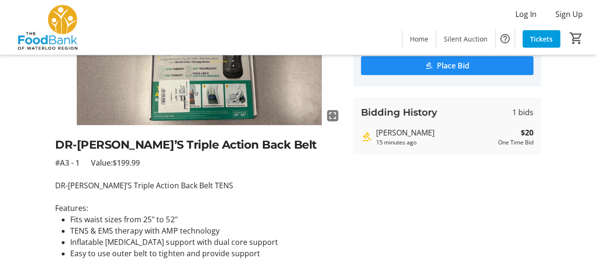  I want to click on a: Silent Auction, so click(466, 39).